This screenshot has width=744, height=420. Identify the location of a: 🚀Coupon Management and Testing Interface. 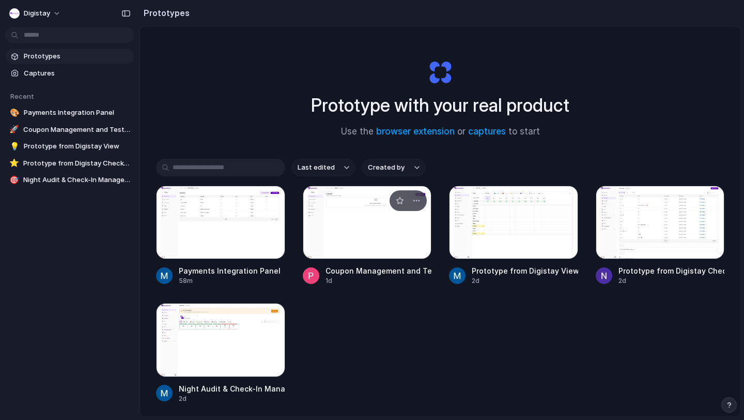
(70, 130).